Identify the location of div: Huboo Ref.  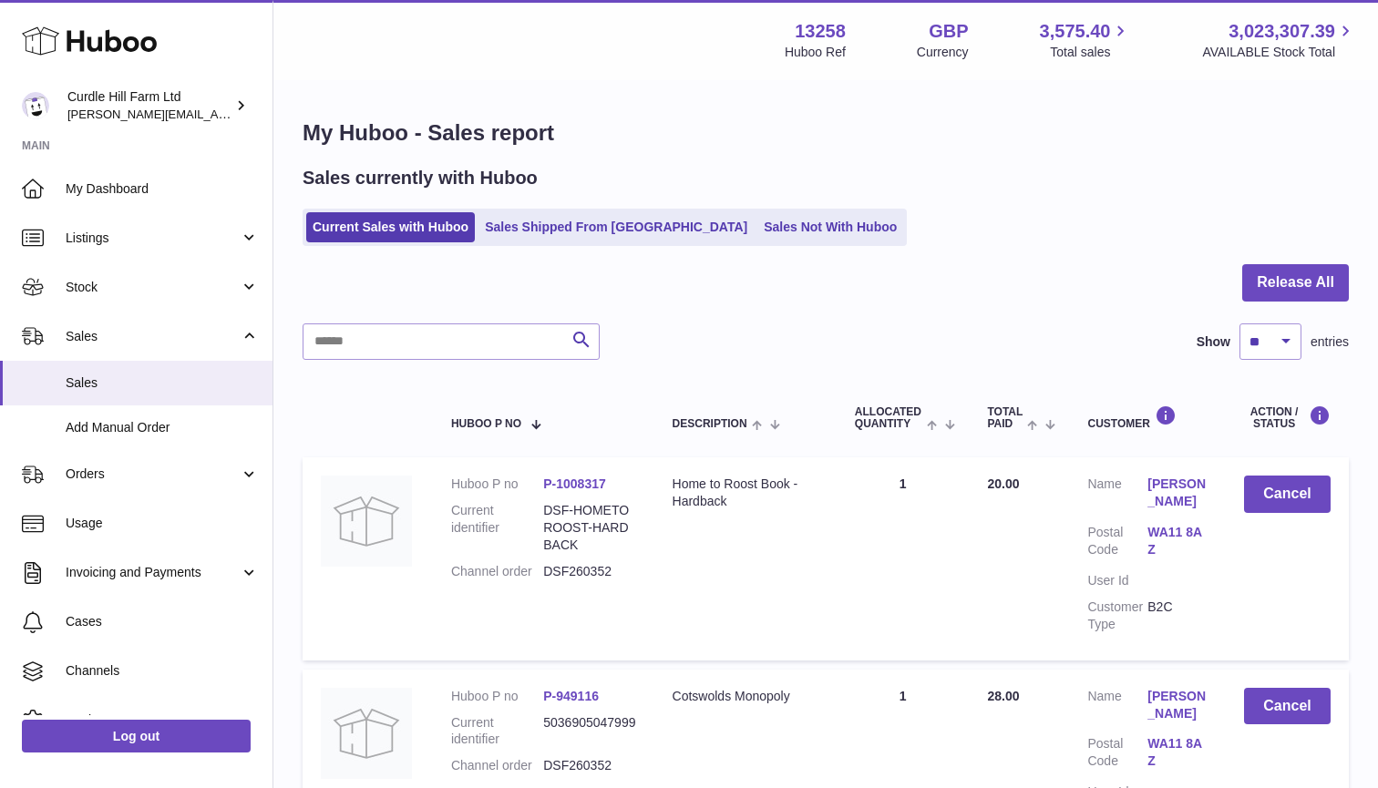
(815, 52).